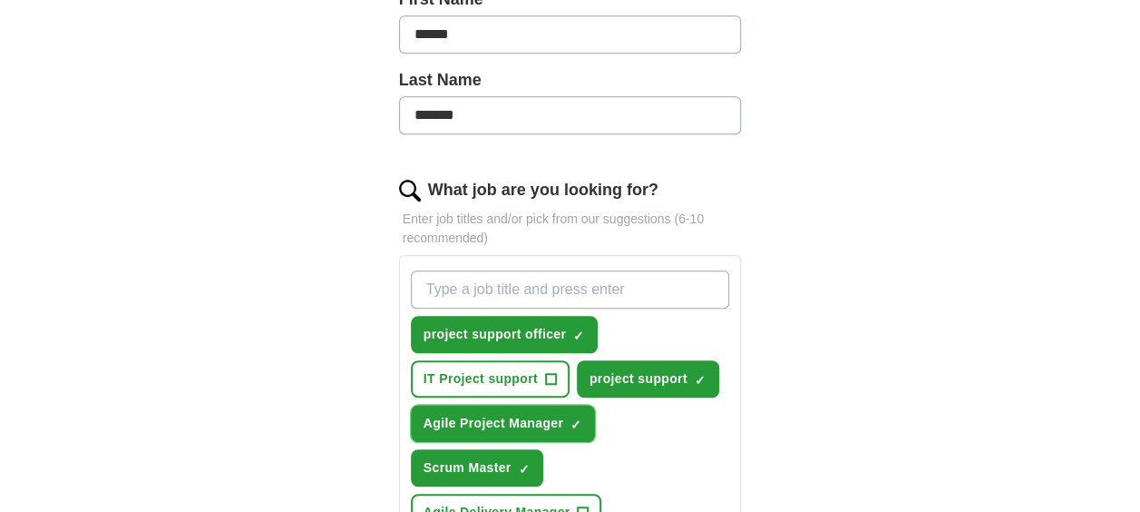 This screenshot has width=1140, height=512. I want to click on span: Scrum Master, so click(467, 467).